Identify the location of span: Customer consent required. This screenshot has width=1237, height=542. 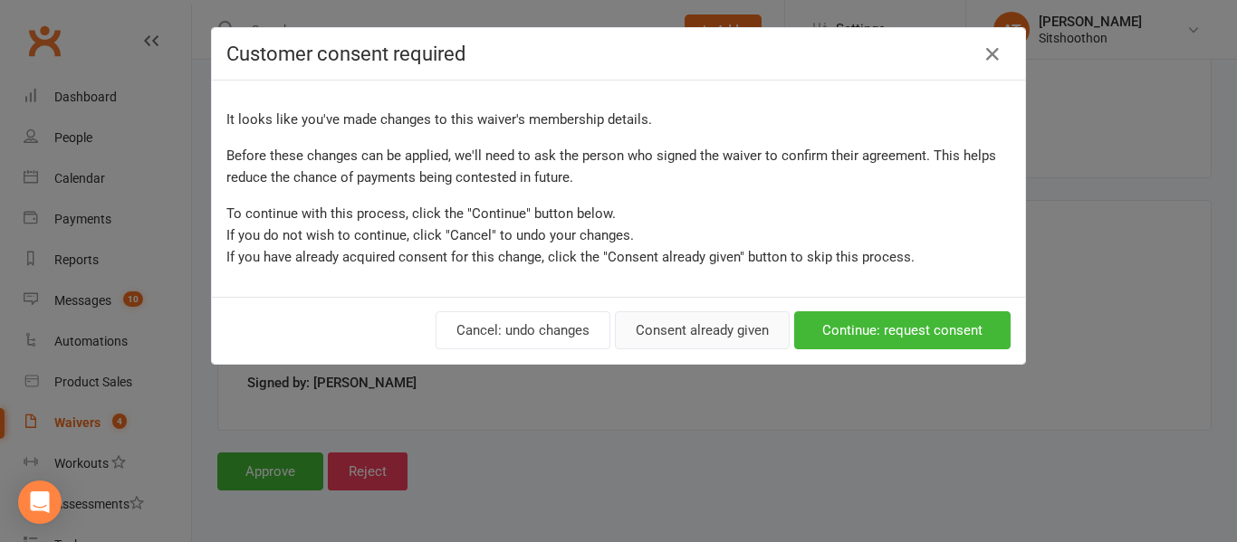
(346, 53).